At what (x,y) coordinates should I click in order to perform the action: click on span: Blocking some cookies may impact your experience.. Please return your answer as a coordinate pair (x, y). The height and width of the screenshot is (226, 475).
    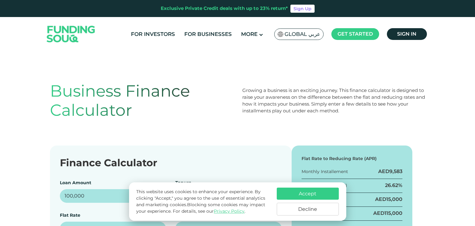
    Looking at the image, I should click on (201, 208).